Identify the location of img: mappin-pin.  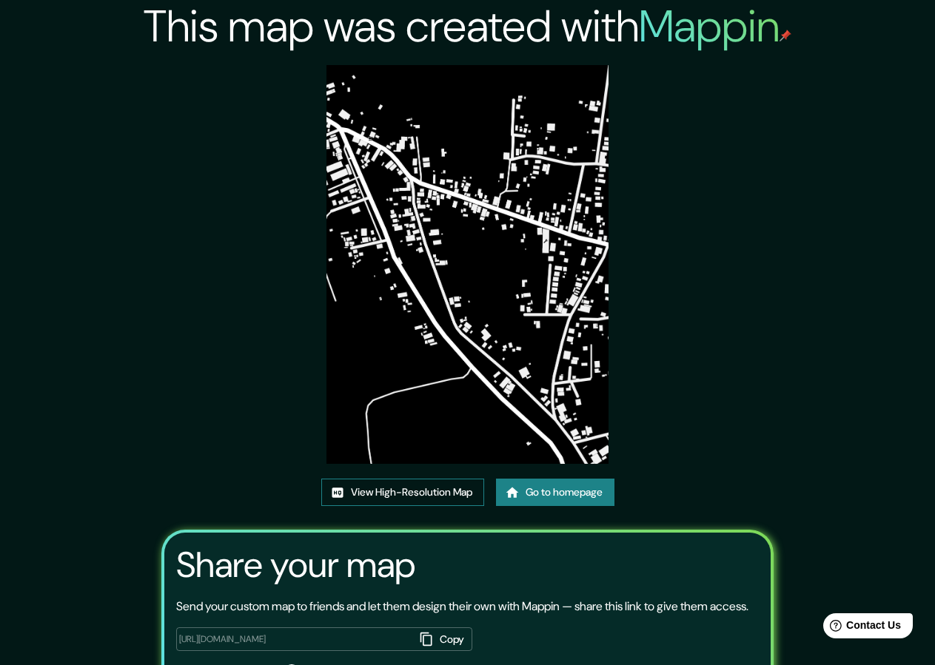
(785, 36).